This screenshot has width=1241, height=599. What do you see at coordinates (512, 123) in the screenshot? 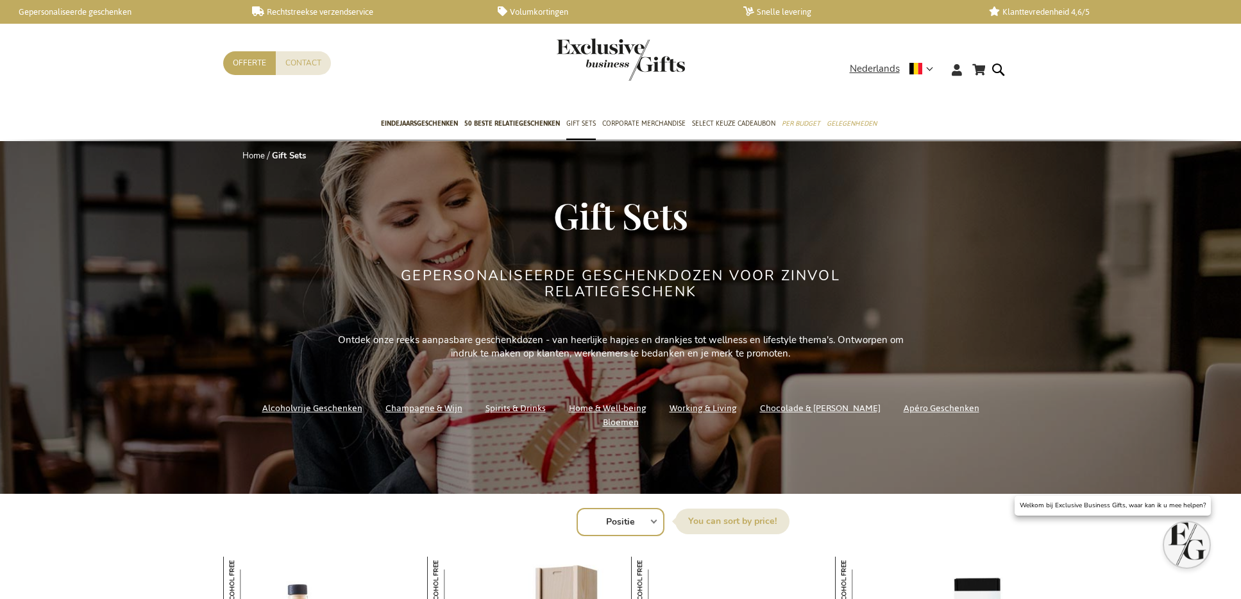
I see `span: 50 beste relatiegeschenken` at bounding box center [512, 123].